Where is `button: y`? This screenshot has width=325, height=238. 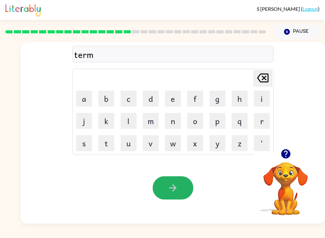
button: y is located at coordinates (218, 143).